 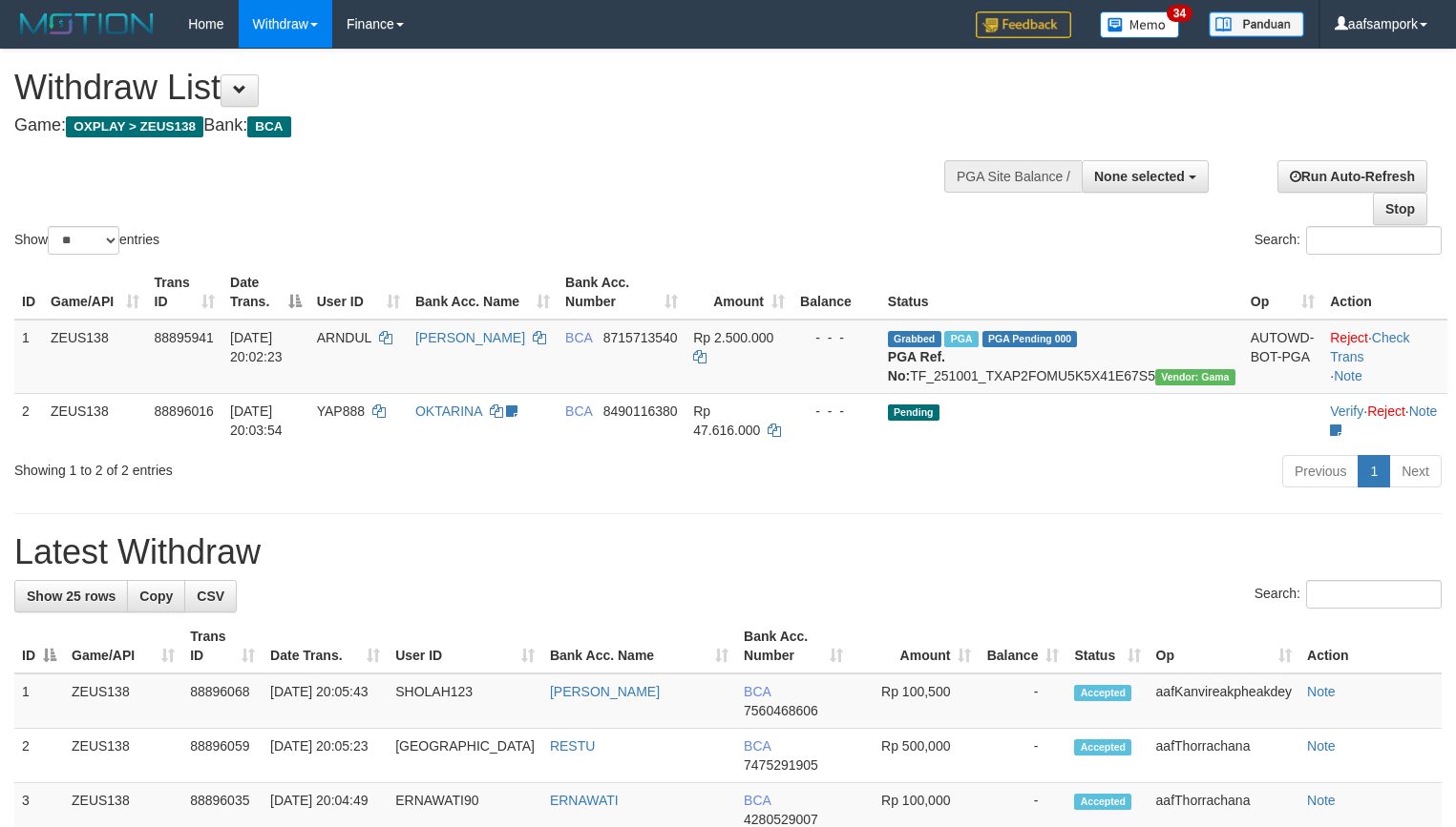 I want to click on span: ARNDUL, so click(x=344, y=338).